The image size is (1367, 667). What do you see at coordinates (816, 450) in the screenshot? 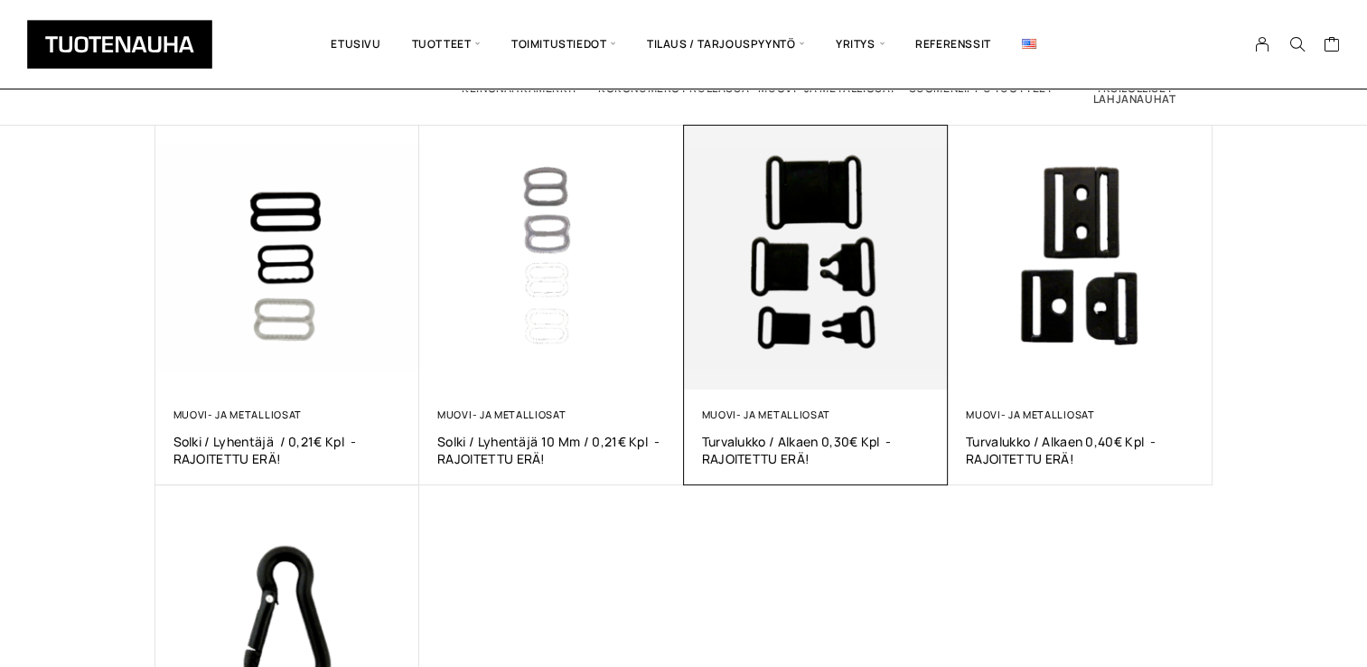
I see `span: Turvalukko / alkaen 0,30€ kpl -RAJOITETTU ERÄ!` at bounding box center [816, 450].